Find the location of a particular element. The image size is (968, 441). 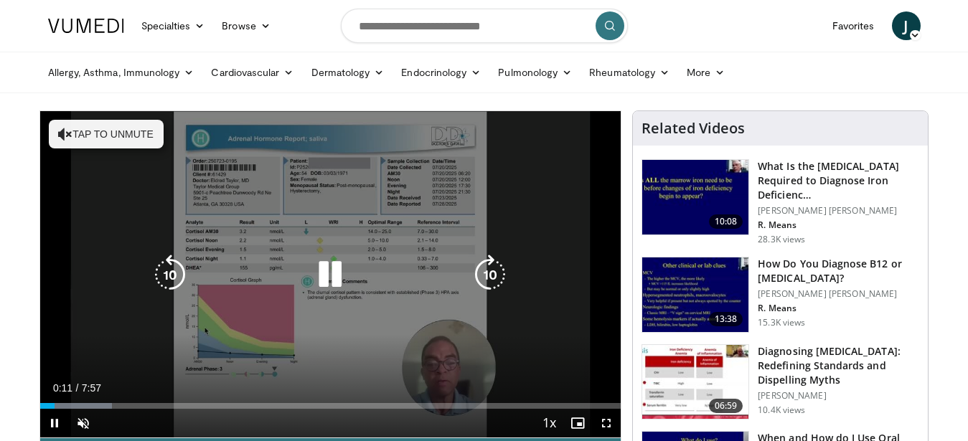

a: Favorites is located at coordinates (853, 26).